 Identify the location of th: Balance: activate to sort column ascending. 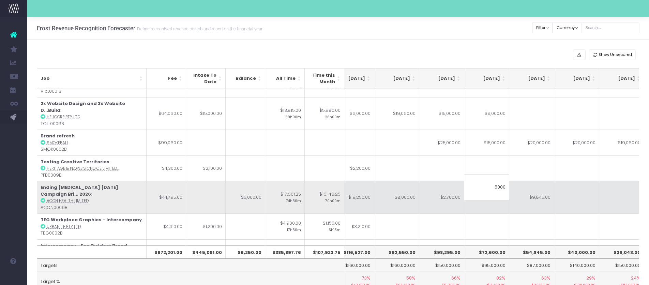
(246, 78).